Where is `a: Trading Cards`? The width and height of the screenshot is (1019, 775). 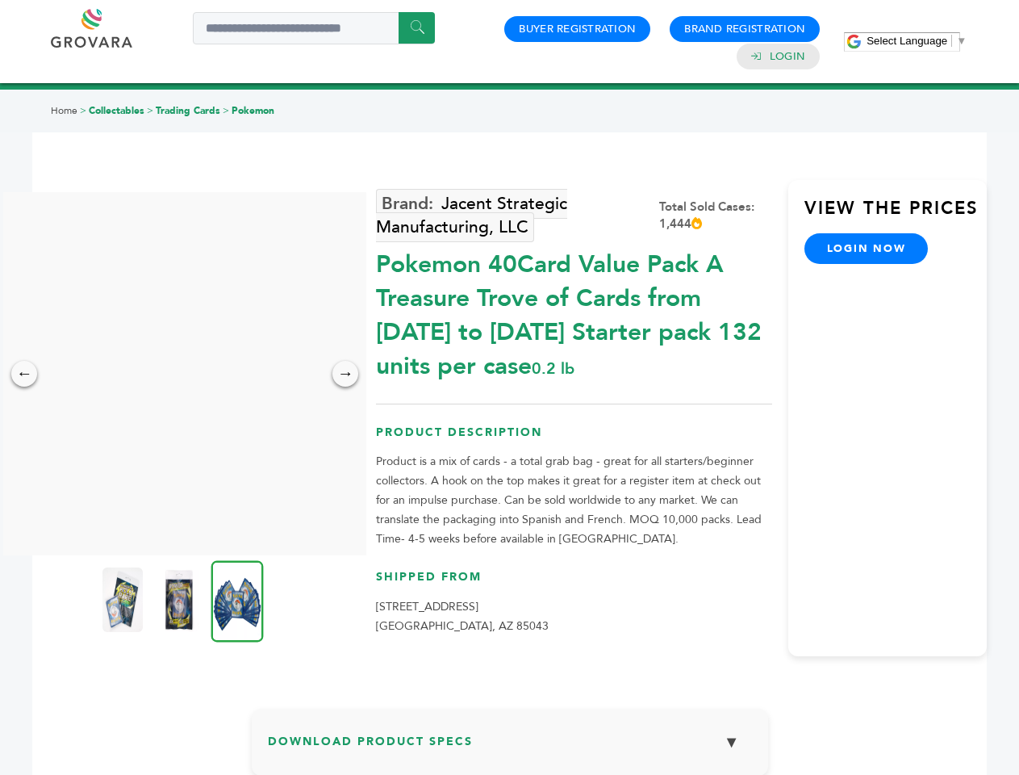
a: Trading Cards is located at coordinates (188, 111).